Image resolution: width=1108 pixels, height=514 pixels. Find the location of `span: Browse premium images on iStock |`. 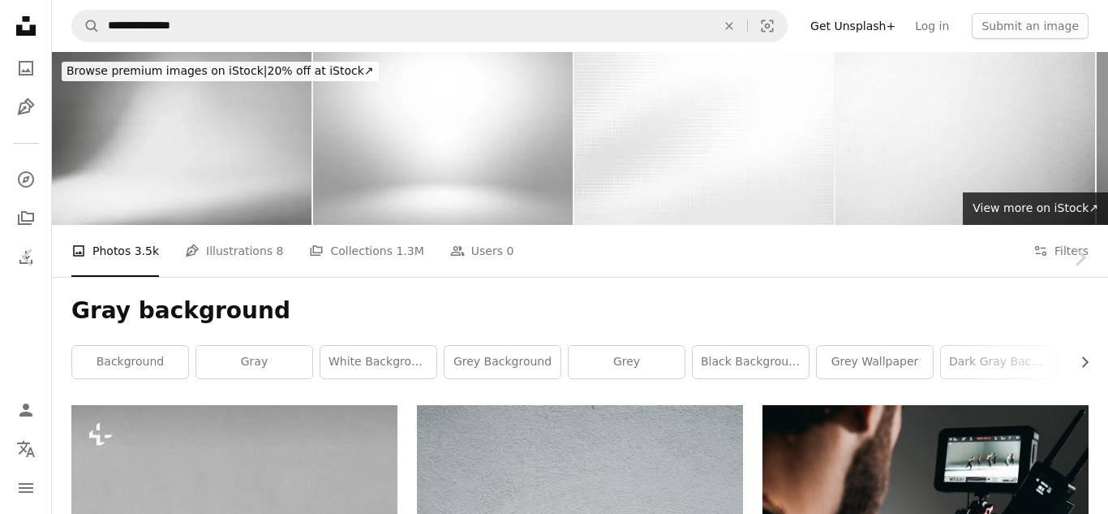

span: Browse premium images on iStock | is located at coordinates (166, 71).